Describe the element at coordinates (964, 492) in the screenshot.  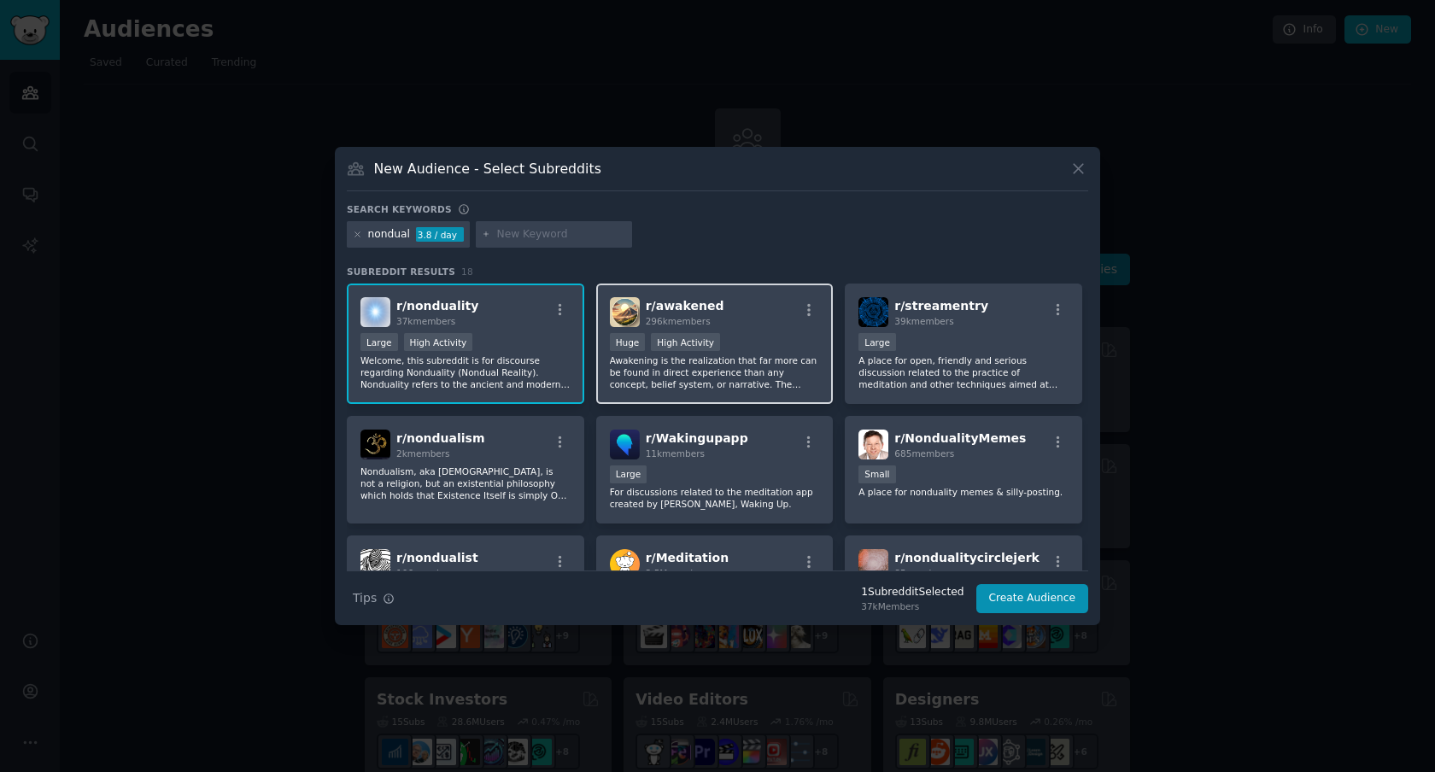
I see `p: A place for nonduality memes & silly-posting.` at that location.